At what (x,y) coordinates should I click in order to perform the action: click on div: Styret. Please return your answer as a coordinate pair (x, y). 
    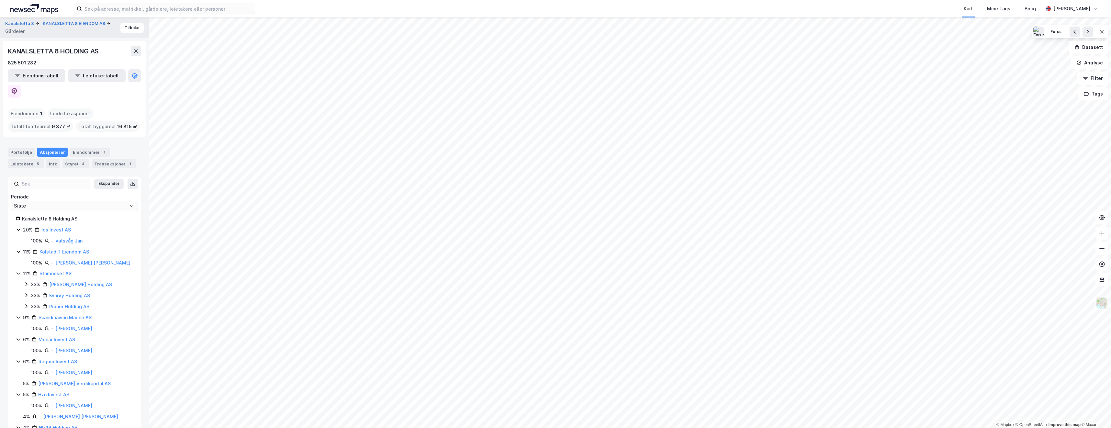
    Looking at the image, I should click on (76, 164).